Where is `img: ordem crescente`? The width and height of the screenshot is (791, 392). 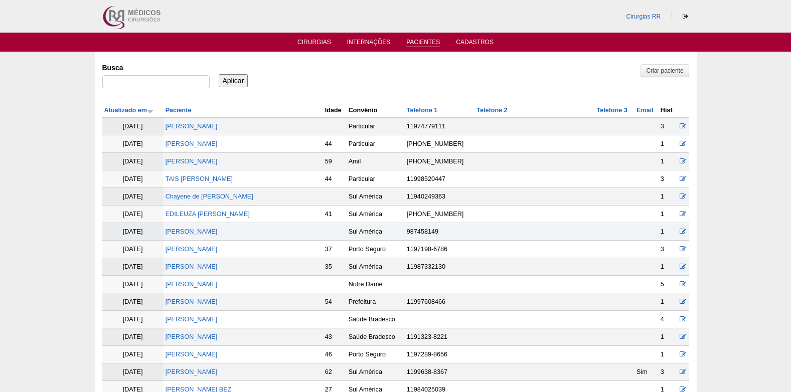 img: ordem crescente is located at coordinates (150, 111).